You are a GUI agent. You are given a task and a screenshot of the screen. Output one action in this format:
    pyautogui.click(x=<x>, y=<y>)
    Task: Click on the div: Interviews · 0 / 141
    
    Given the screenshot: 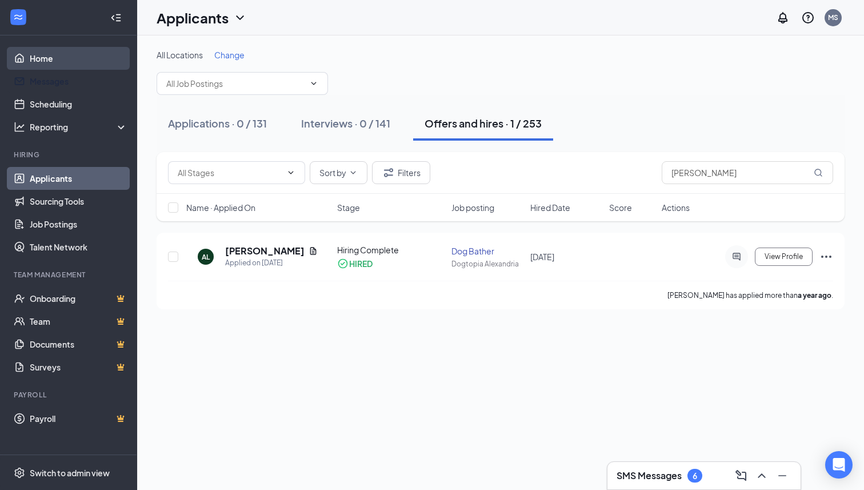 What is the action you would take?
    pyautogui.click(x=346, y=123)
    